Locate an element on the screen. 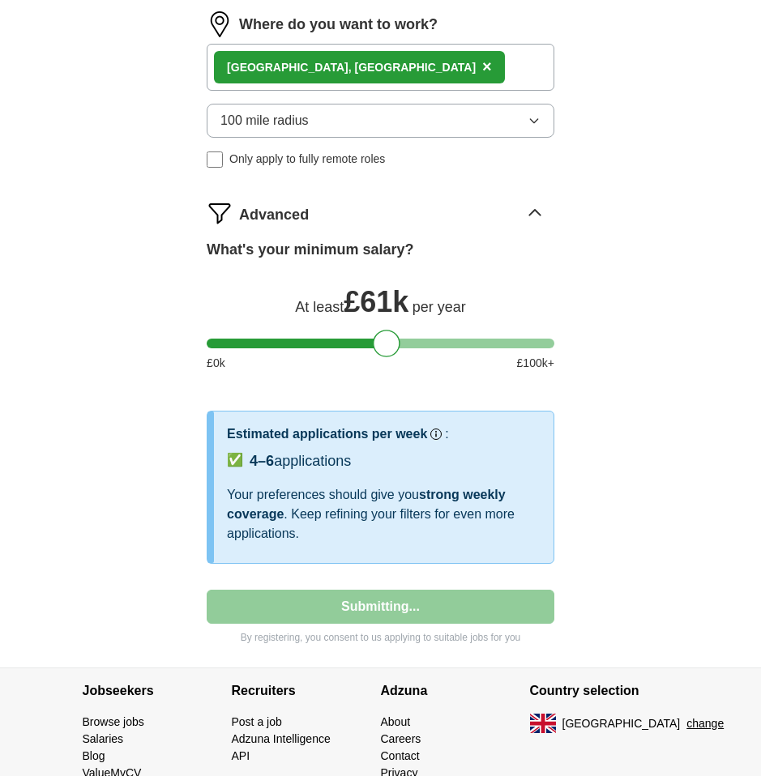 The image size is (761, 776). h3: Estimated applications per week is located at coordinates (327, 434).